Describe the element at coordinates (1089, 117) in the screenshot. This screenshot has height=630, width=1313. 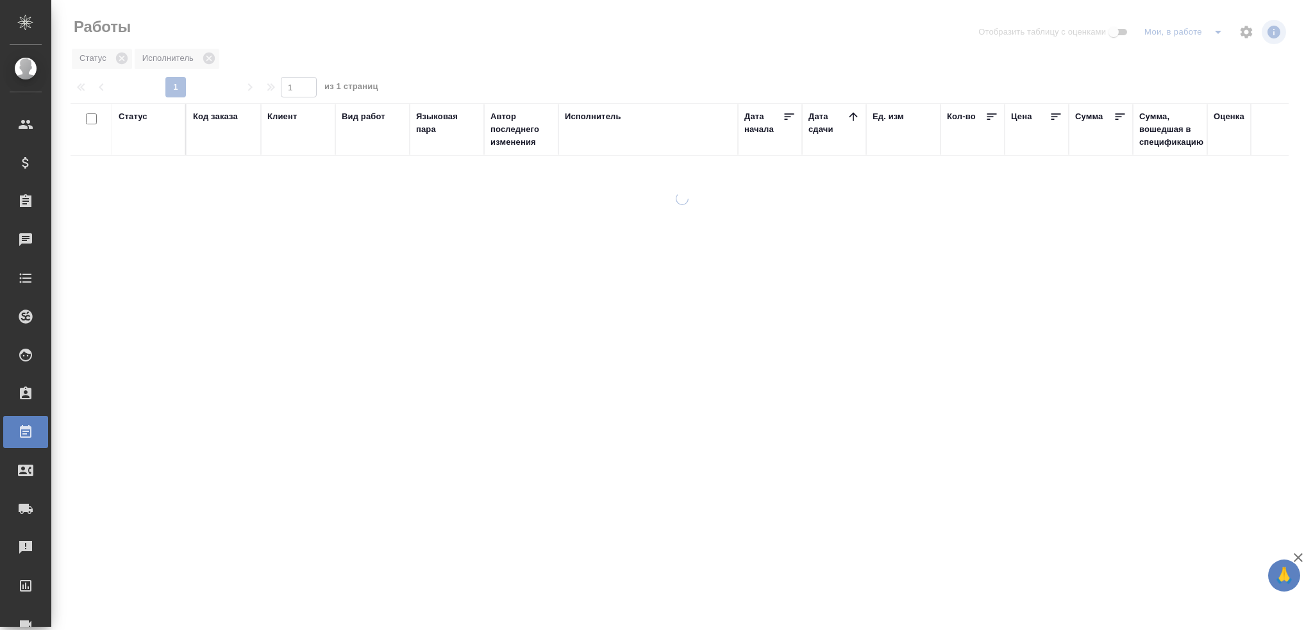
I see `div: Сумма` at that location.